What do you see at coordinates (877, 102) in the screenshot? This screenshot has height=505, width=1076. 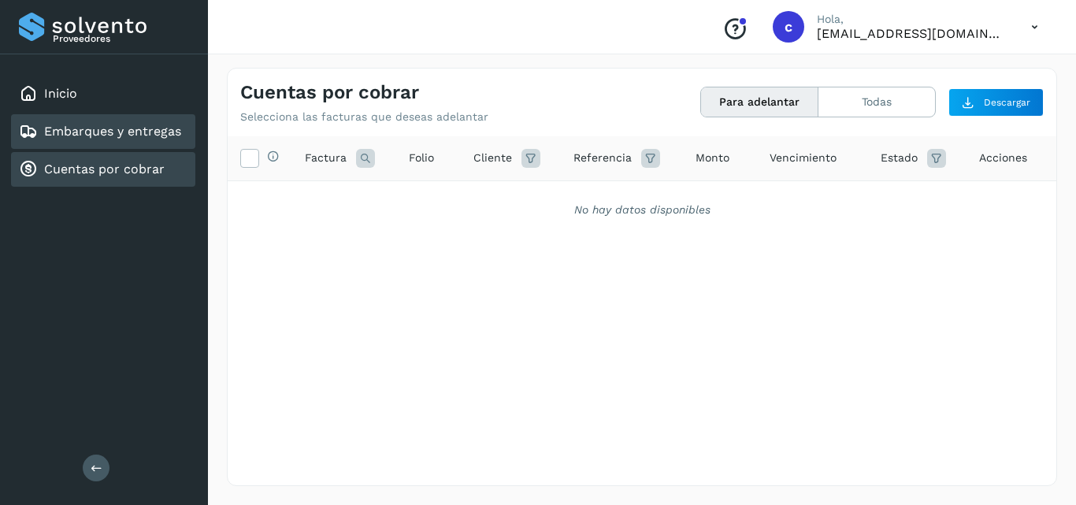 I see `button: Todas` at bounding box center [877, 102].